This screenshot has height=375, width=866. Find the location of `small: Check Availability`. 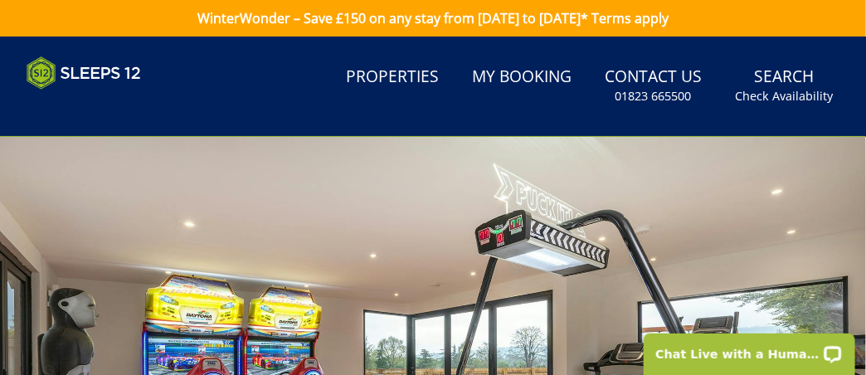

small: Check Availability is located at coordinates (784, 96).